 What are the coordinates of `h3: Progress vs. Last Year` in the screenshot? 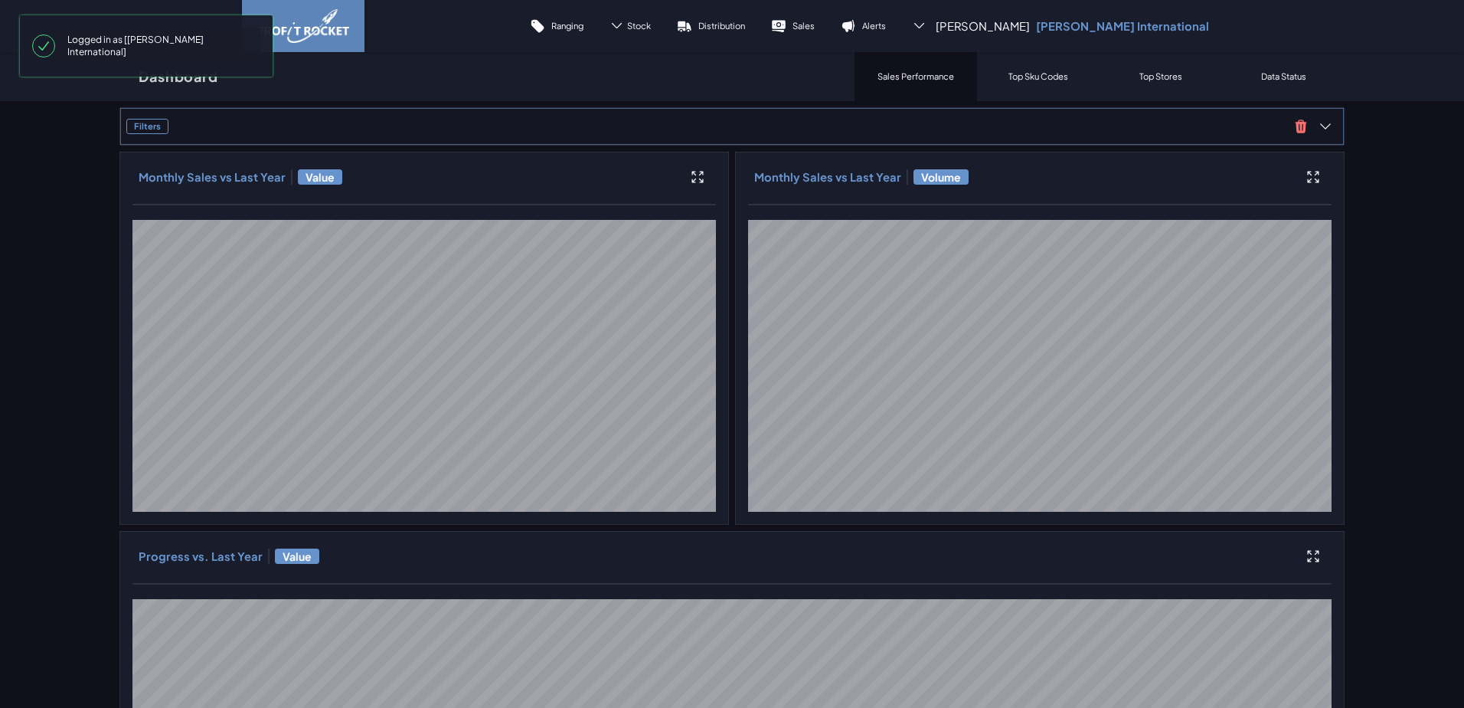 It's located at (201, 556).